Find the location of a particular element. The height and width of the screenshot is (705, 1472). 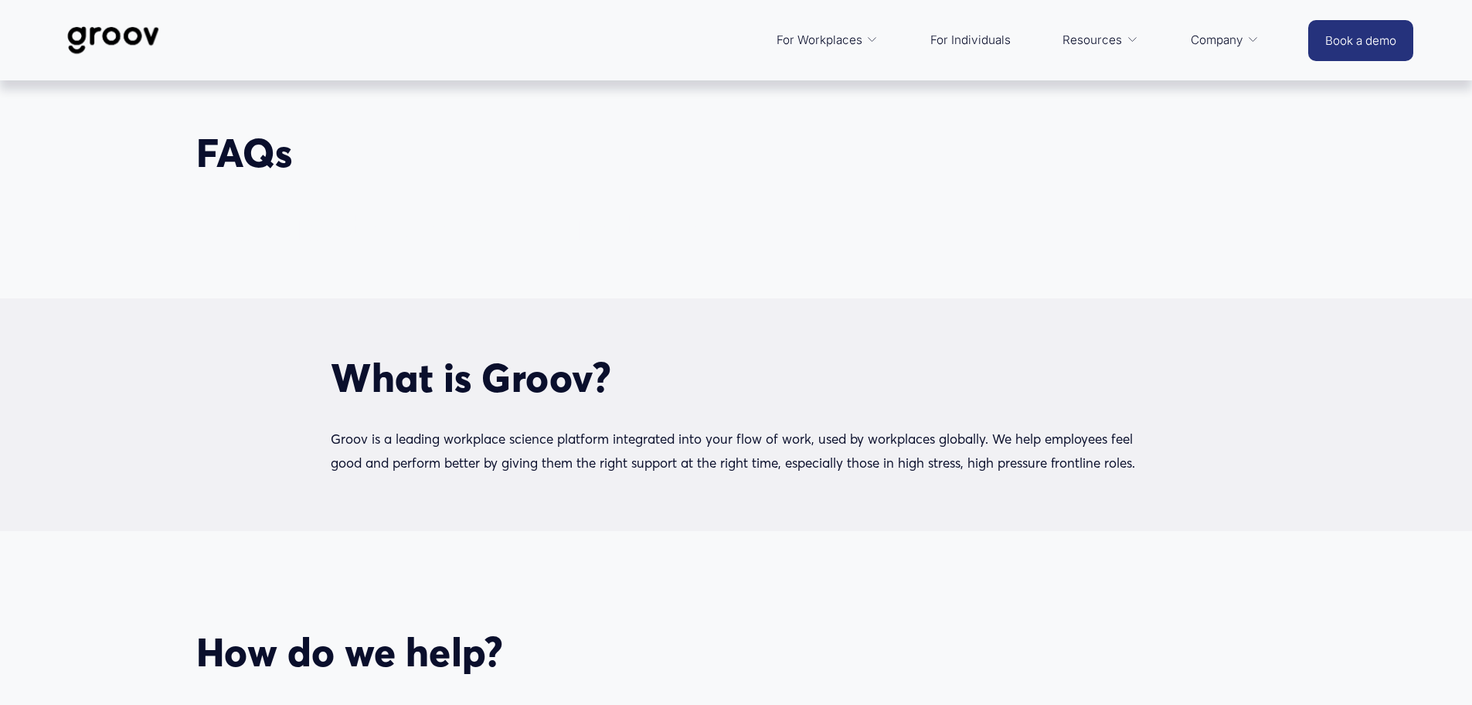

span: FAQs is located at coordinates (244, 152).